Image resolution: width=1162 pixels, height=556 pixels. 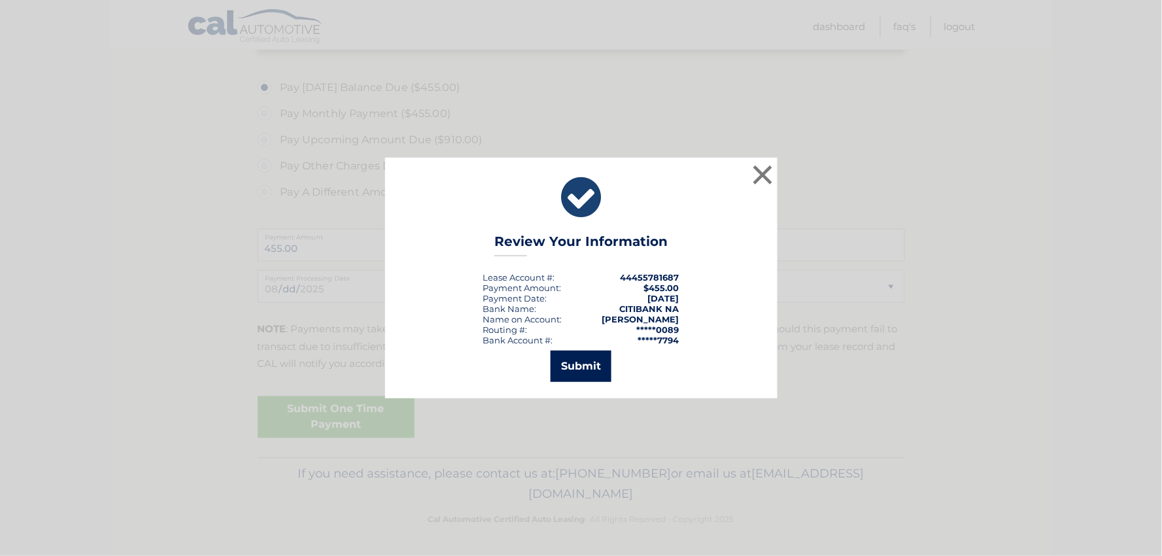 I want to click on div: Bank Name:, so click(x=510, y=309).